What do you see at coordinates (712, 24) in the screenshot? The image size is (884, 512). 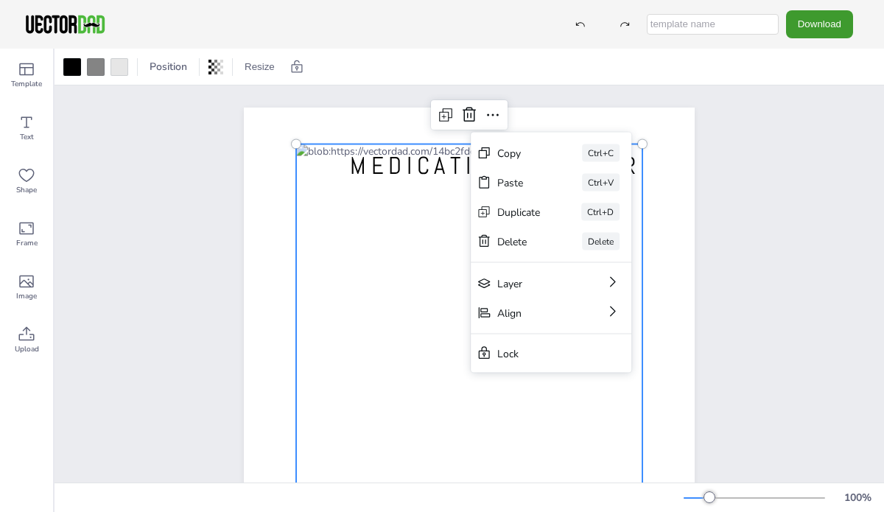 I see `input: template name` at bounding box center [712, 24].